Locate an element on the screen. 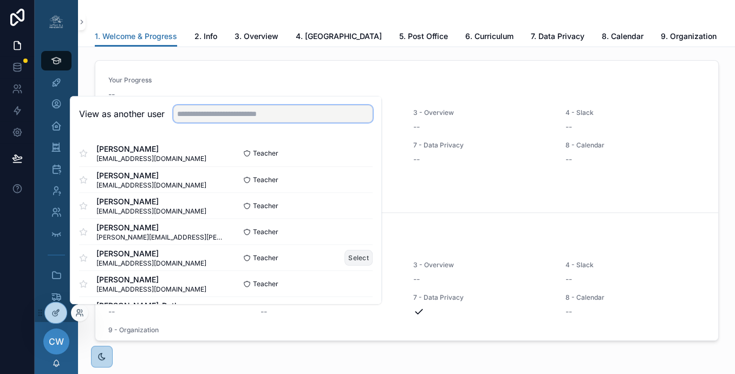  div: scrollable content is located at coordinates (56, 182).